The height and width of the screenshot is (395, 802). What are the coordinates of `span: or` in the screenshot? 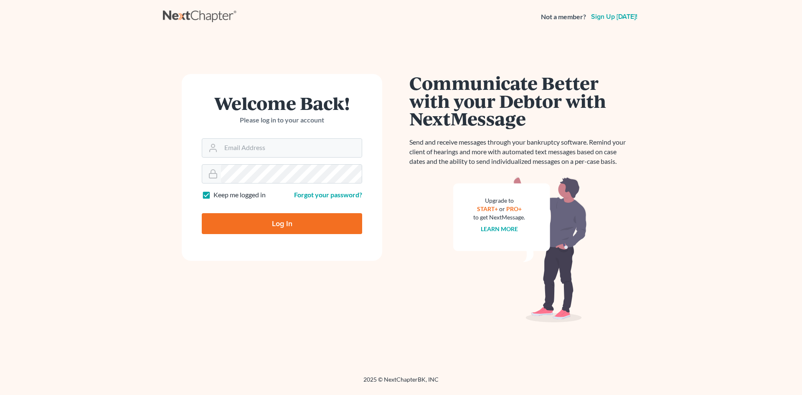 It's located at (502, 208).